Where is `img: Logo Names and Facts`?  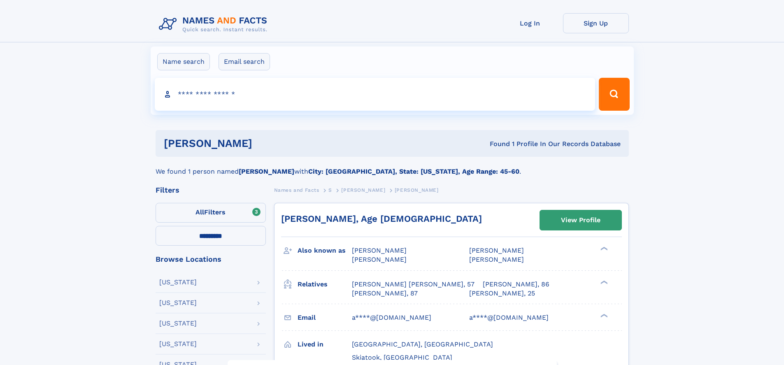
img: Logo Names and Facts is located at coordinates (215, 24).